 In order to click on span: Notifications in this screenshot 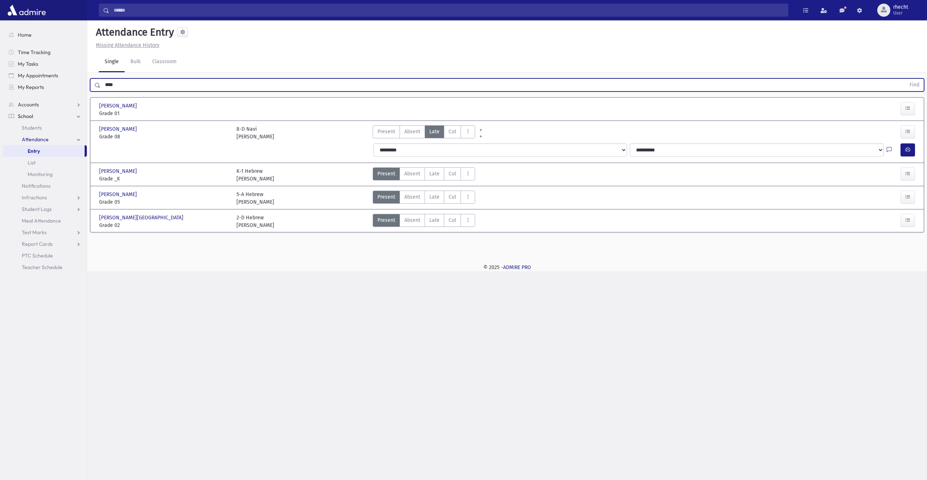, I will do `click(36, 186)`.